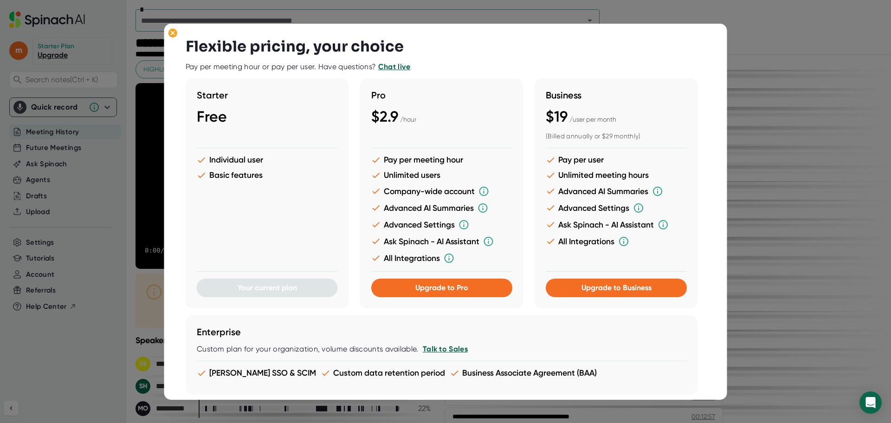  Describe the element at coordinates (442, 191) in the screenshot. I see `li: Company-wide account` at that location.